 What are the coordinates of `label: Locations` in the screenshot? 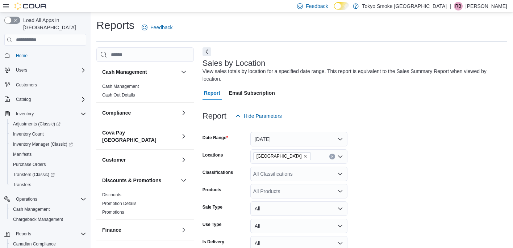 It's located at (212, 155).